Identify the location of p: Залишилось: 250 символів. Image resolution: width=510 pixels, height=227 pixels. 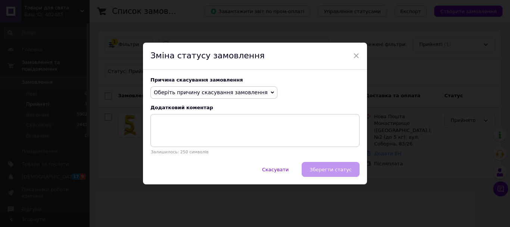
(255, 152).